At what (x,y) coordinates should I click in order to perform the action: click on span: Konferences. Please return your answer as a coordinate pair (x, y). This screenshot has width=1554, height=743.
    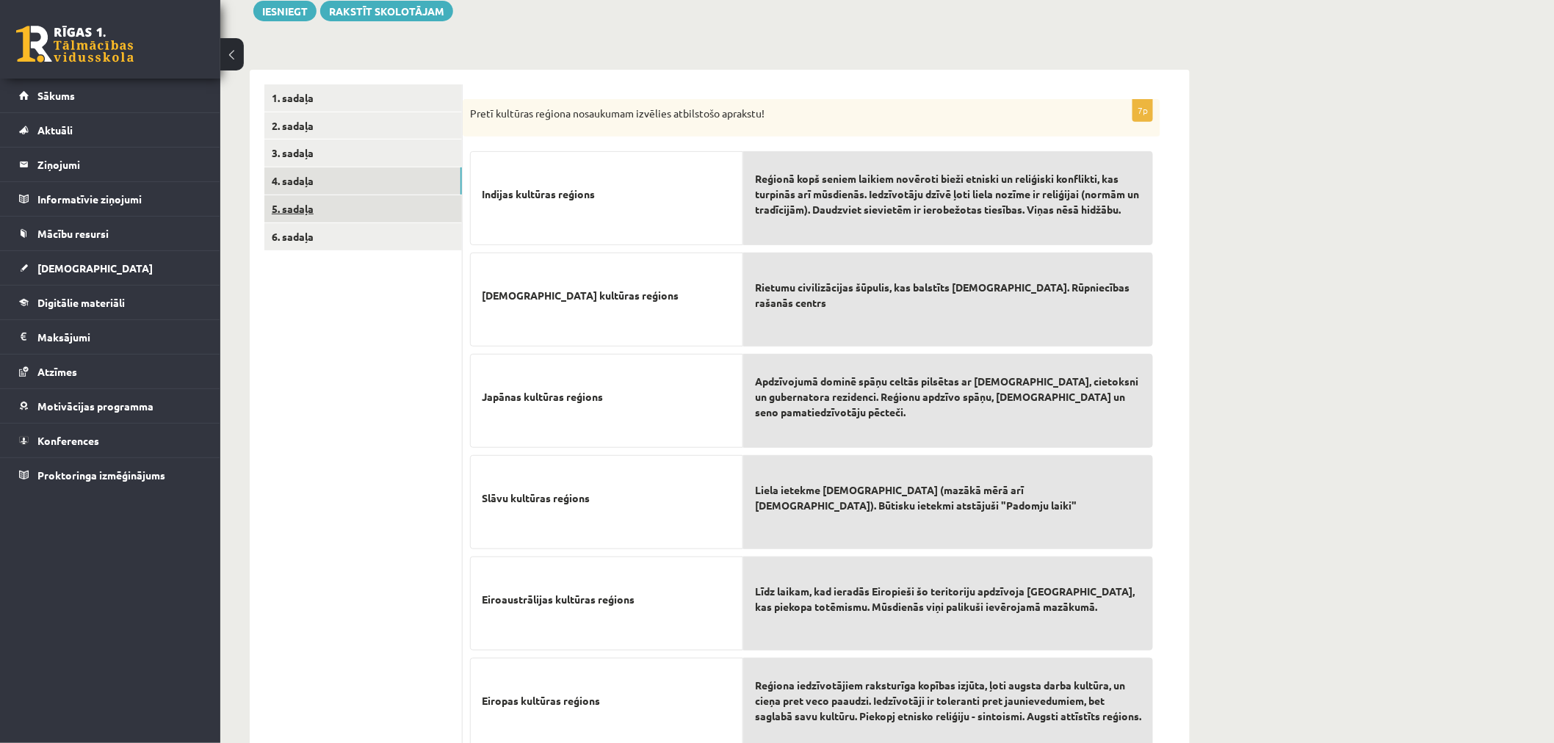
    Looking at the image, I should click on (68, 441).